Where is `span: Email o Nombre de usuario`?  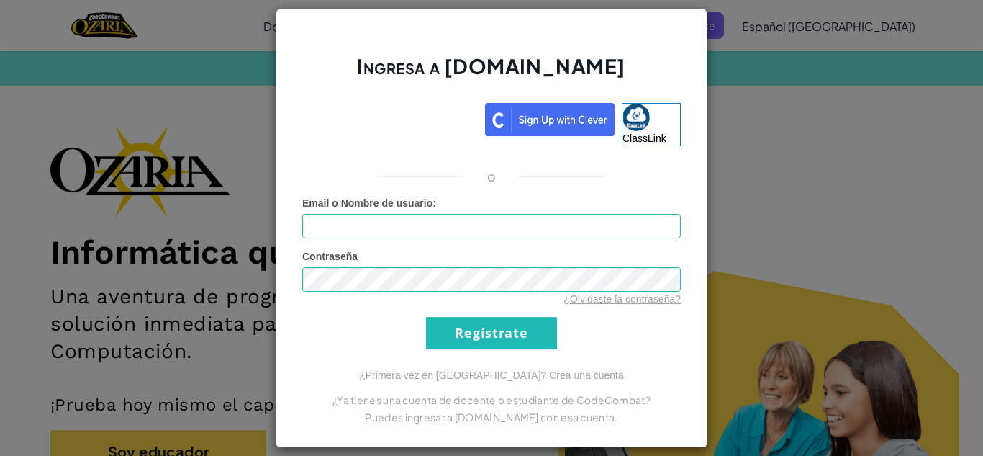 span: Email o Nombre de usuario is located at coordinates (367, 203).